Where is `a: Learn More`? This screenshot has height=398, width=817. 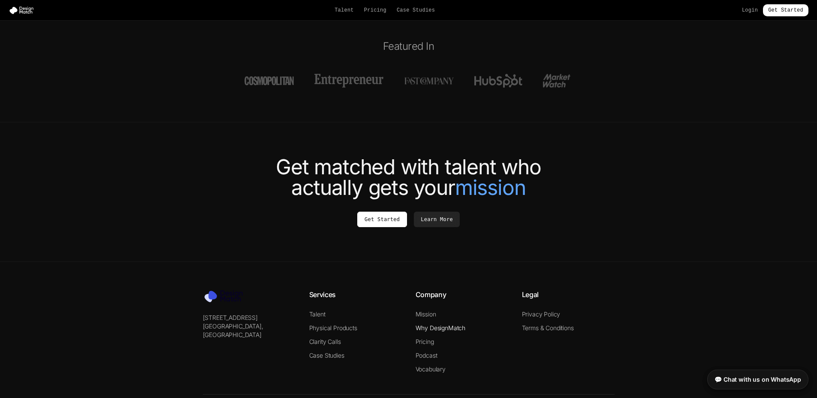 a: Learn More is located at coordinates (437, 219).